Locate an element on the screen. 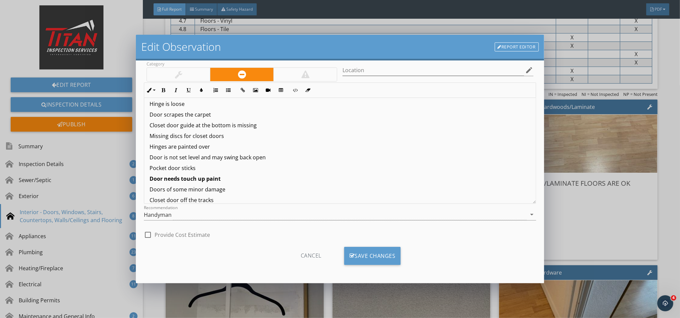 This screenshot has width=680, height=318. p: Door scrapes the carpet is located at coordinates (340, 115).